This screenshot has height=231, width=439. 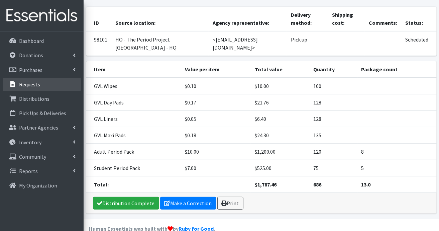 I want to click on th: Shipping cost:, so click(x=347, y=19).